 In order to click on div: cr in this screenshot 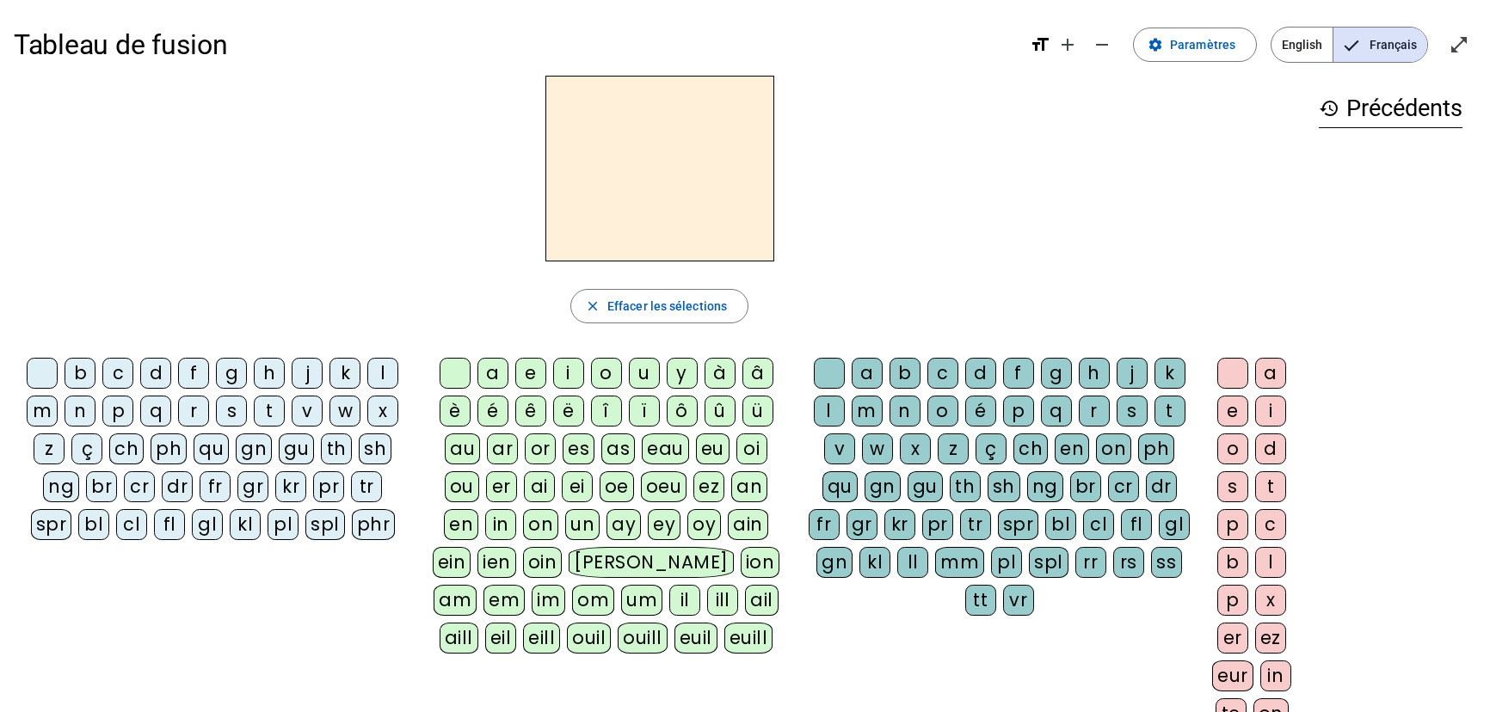, I will do `click(1124, 487)`.